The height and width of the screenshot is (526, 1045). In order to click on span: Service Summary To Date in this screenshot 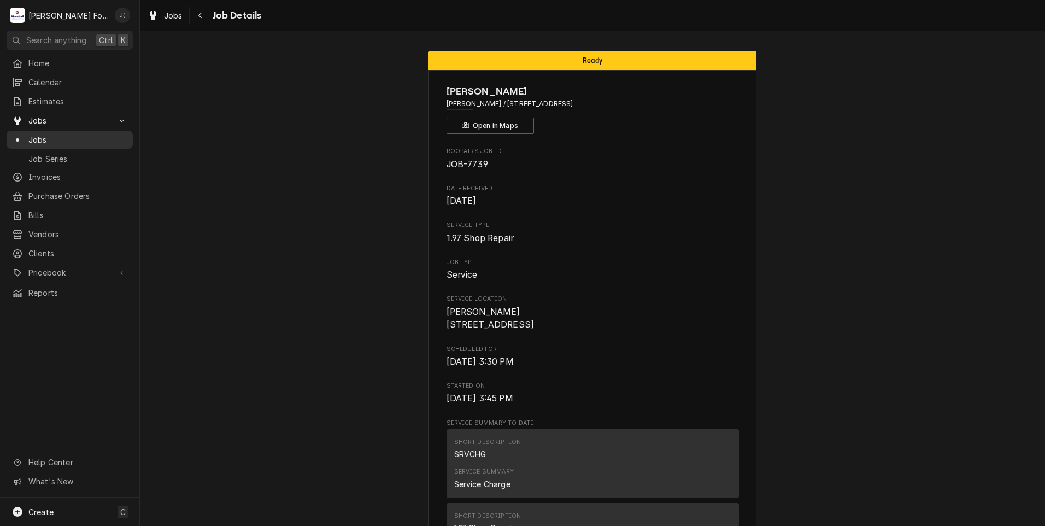, I will do `click(592, 423)`.